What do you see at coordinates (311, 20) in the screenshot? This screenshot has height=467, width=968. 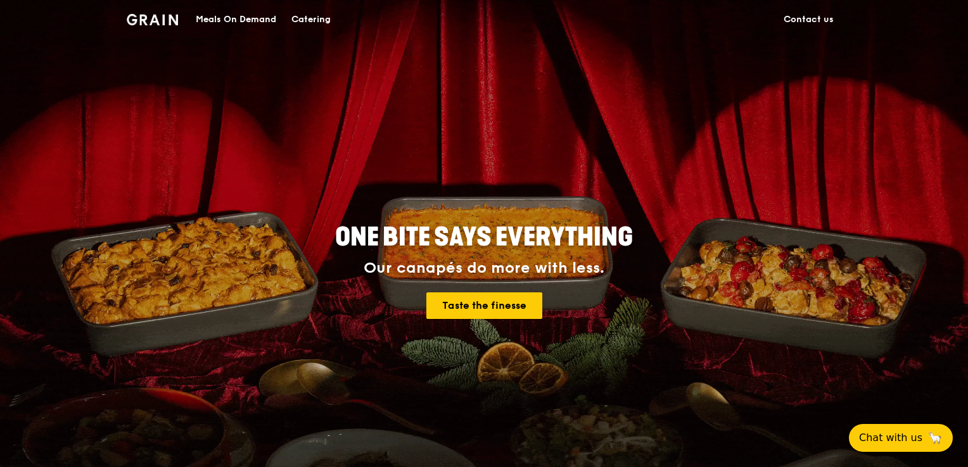 I see `a: Catering` at bounding box center [311, 20].